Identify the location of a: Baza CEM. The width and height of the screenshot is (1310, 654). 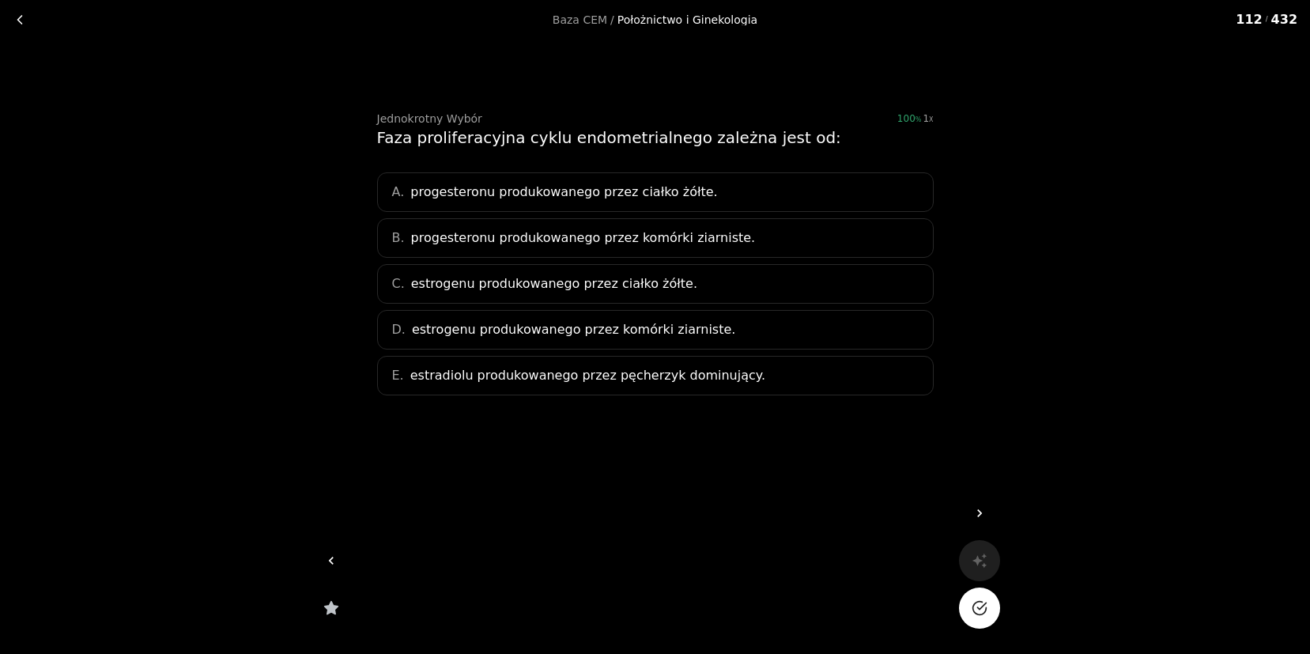
(580, 20).